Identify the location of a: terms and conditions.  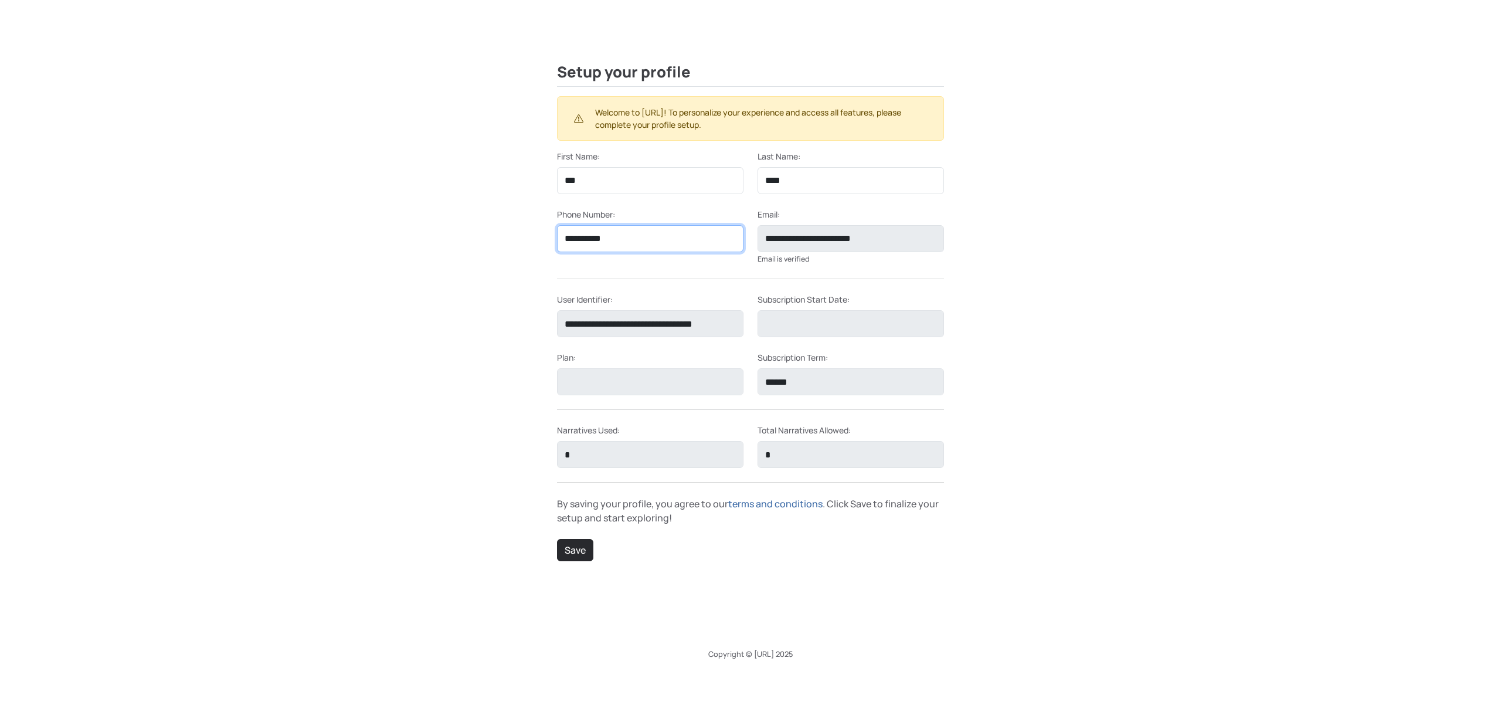
(775, 504).